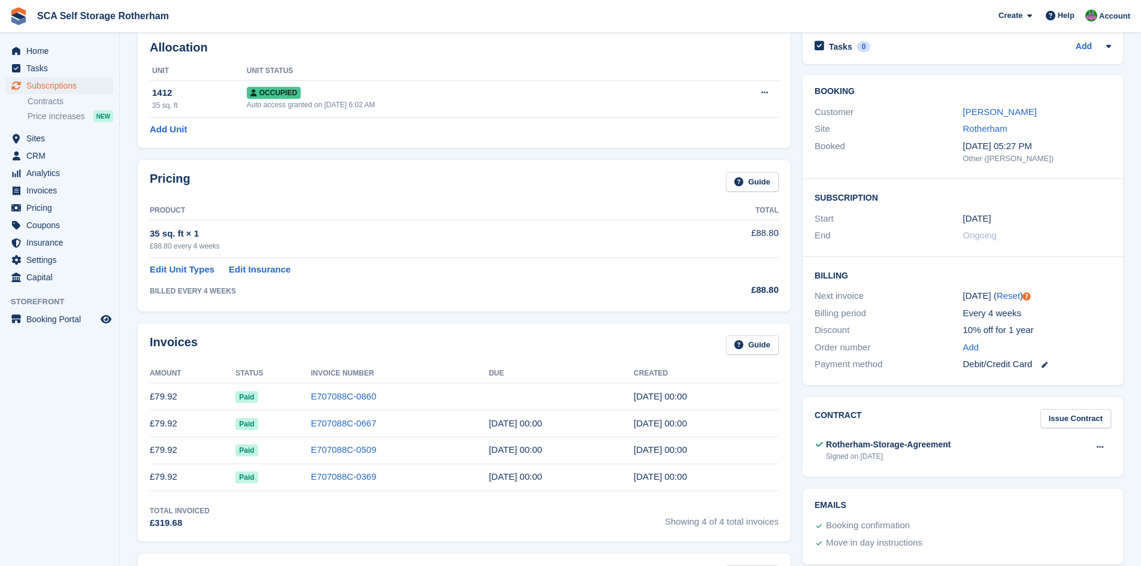  What do you see at coordinates (888, 347) in the screenshot?
I see `div: Order number` at bounding box center [888, 347].